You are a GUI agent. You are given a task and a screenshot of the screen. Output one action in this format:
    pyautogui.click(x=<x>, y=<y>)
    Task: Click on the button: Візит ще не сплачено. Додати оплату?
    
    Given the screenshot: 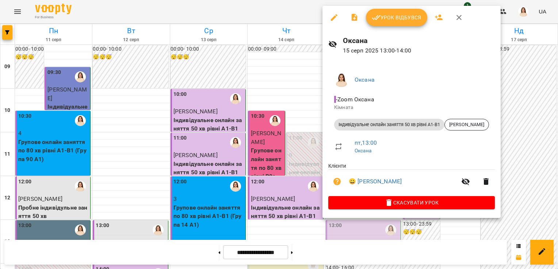 What is the action you would take?
    pyautogui.click(x=337, y=182)
    